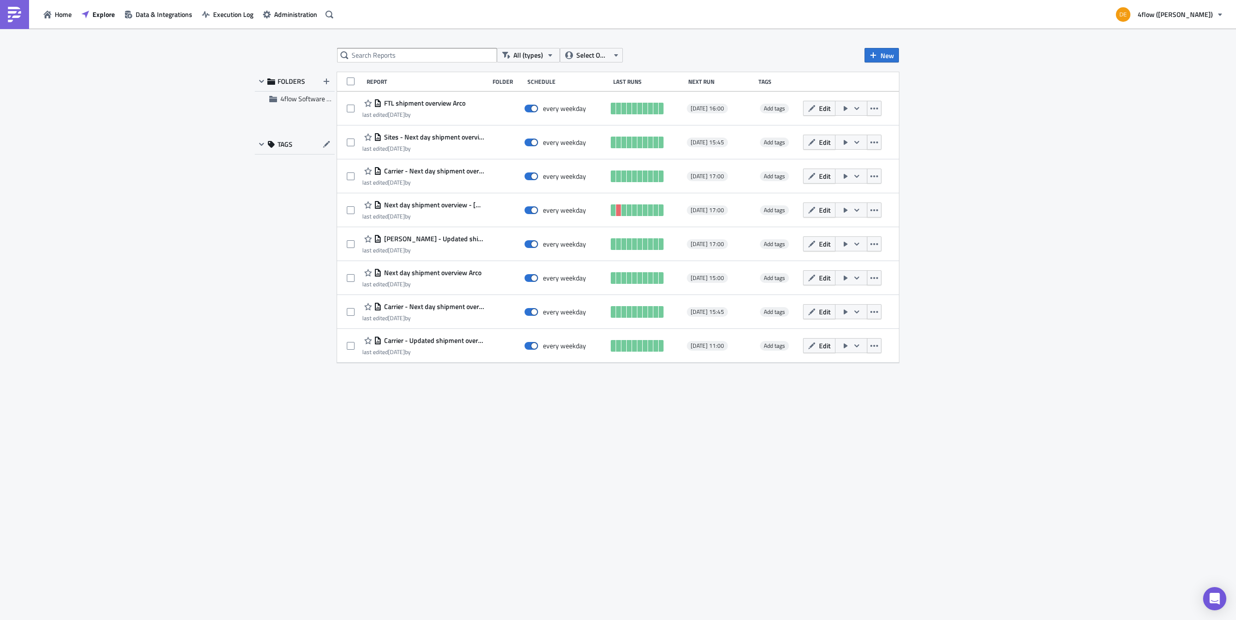 The image size is (1236, 620). I want to click on span: Carrier - Updated shipment overview of today, so click(433, 341).